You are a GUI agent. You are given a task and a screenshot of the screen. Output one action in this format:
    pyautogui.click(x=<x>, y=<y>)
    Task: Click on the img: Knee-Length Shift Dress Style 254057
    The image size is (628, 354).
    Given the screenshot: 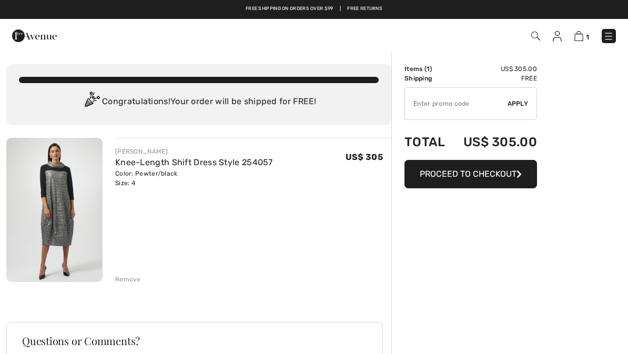 What is the action you would take?
    pyautogui.click(x=54, y=210)
    